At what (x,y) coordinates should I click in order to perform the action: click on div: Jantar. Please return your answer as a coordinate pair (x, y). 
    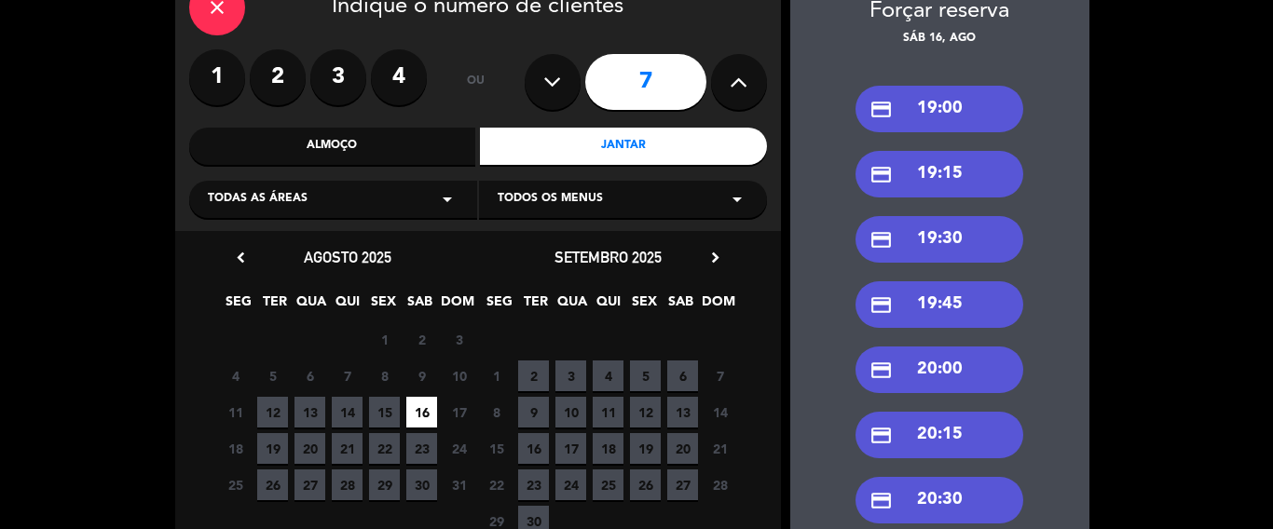
    Looking at the image, I should click on (623, 146).